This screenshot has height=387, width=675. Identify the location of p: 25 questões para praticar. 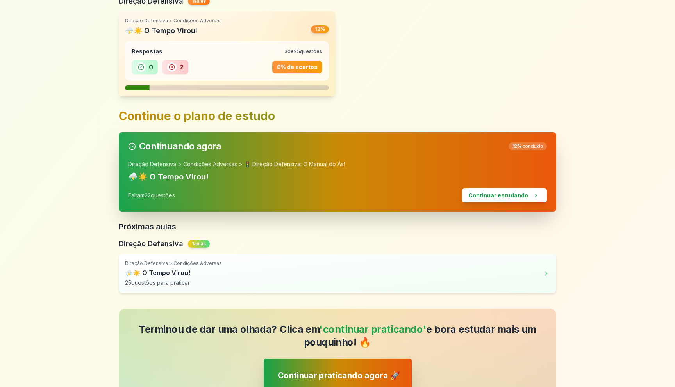
(333, 283).